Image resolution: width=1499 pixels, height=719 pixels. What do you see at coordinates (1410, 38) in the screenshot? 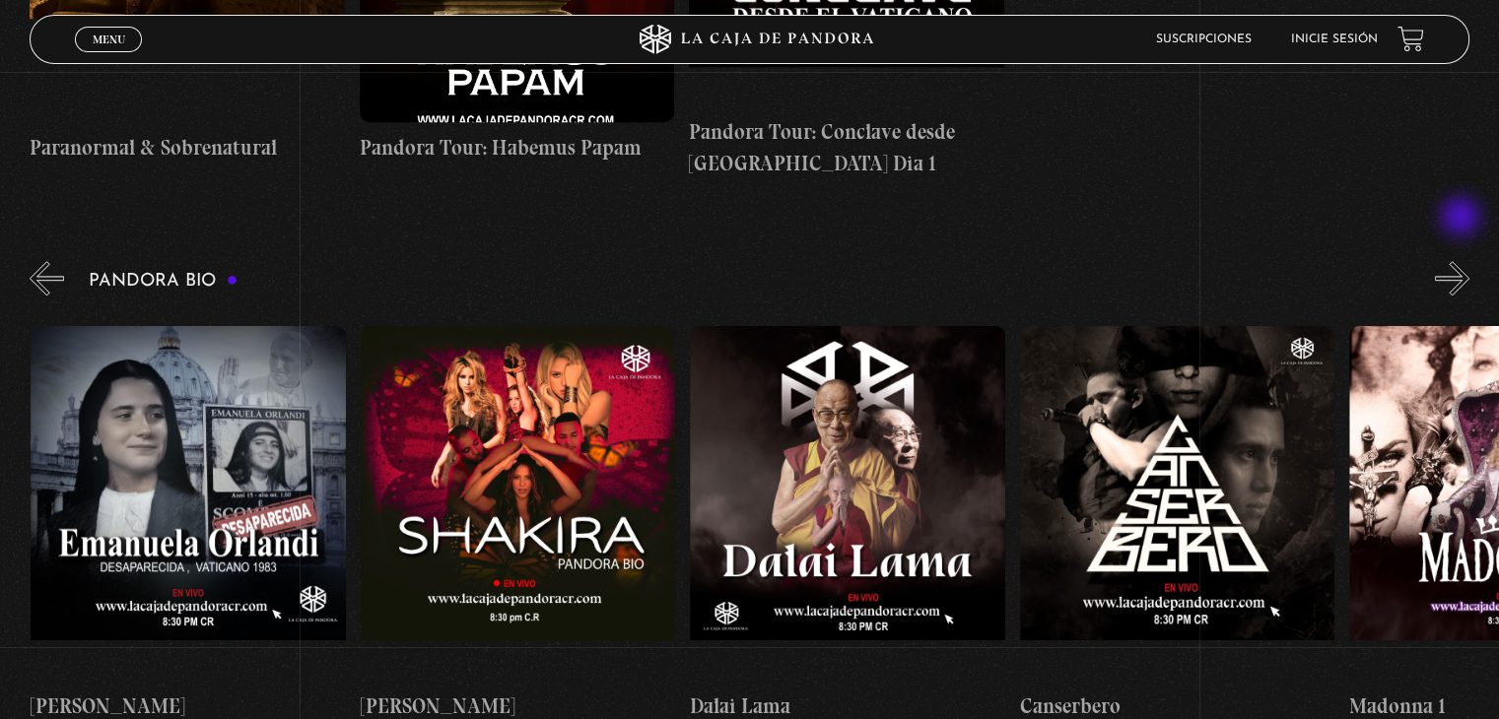
I see `a: View your shopping cart` at bounding box center [1410, 38].